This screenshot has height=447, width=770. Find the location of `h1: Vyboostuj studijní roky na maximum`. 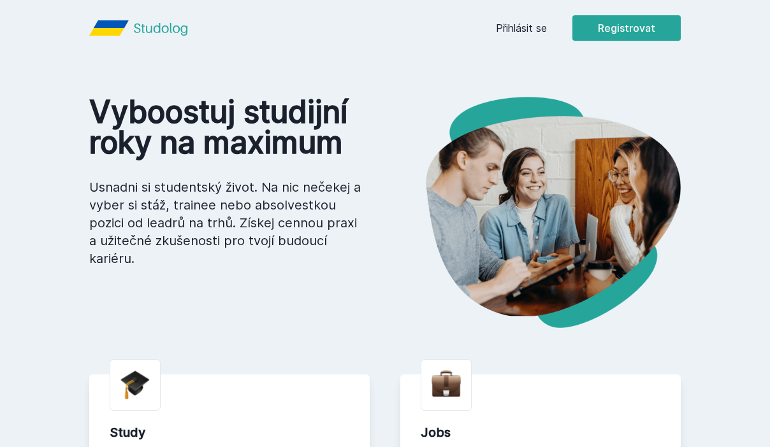

h1: Vyboostuj studijní roky na maximum is located at coordinates (227, 127).